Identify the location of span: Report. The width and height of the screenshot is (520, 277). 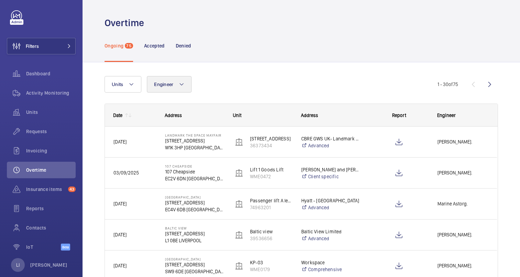
(399, 115).